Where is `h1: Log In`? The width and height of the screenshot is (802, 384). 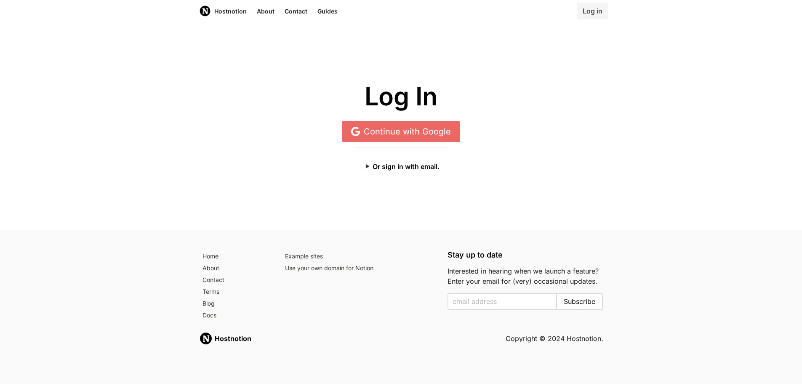 h1: Log In is located at coordinates (401, 96).